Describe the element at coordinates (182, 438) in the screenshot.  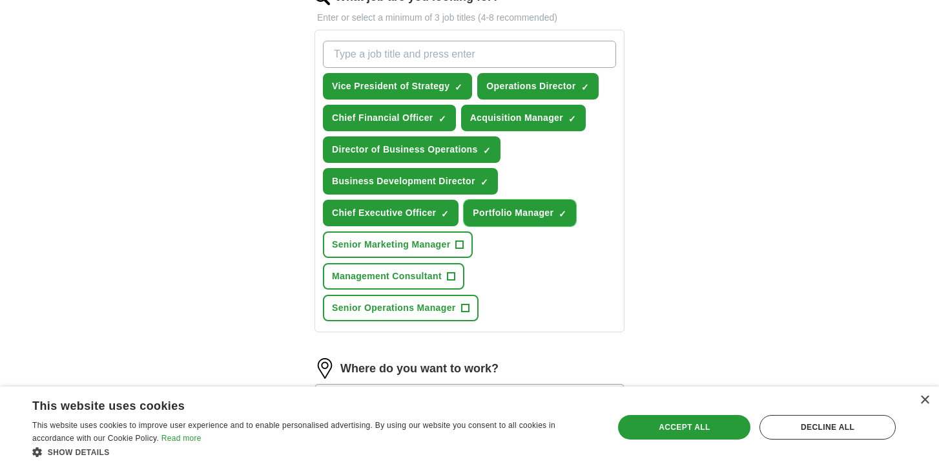
I see `a: Read more, opens a new window` at that location.